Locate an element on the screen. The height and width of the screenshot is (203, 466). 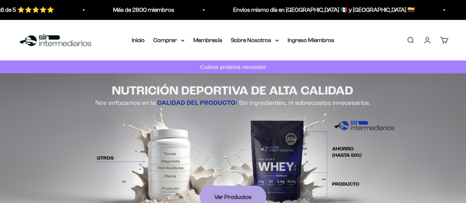
a: Membresía is located at coordinates (208, 40).